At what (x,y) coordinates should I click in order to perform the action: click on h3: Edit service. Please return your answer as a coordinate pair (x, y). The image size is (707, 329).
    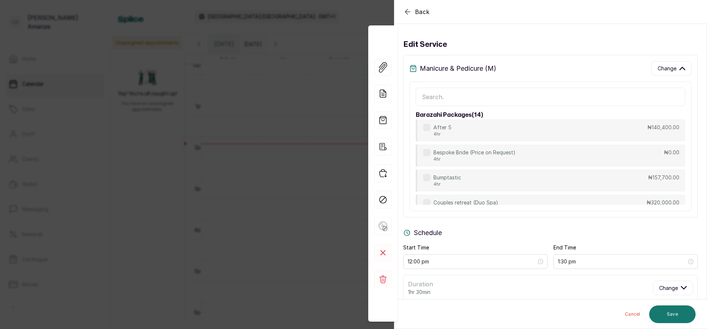
    Looking at the image, I should click on (425, 45).